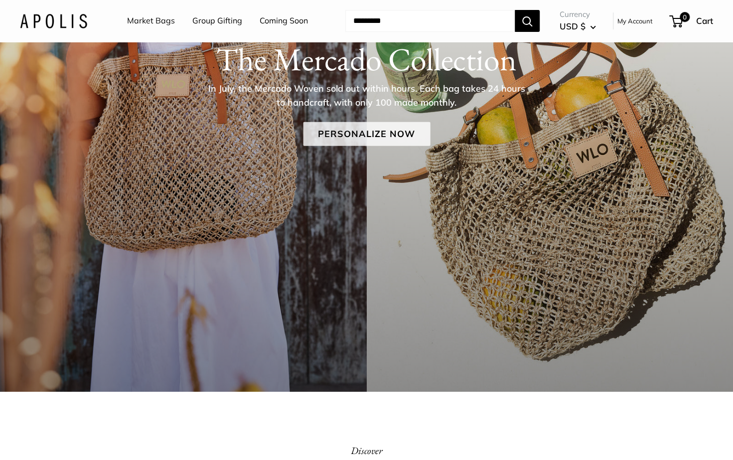  I want to click on a: Group Gifting, so click(217, 21).